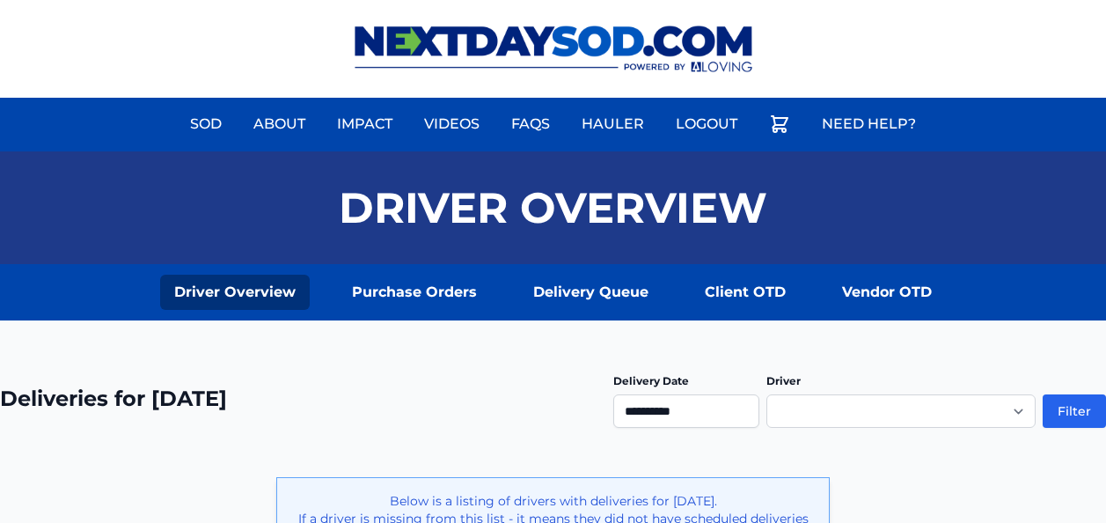  What do you see at coordinates (651, 380) in the screenshot?
I see `label: Delivery Date` at bounding box center [651, 380].